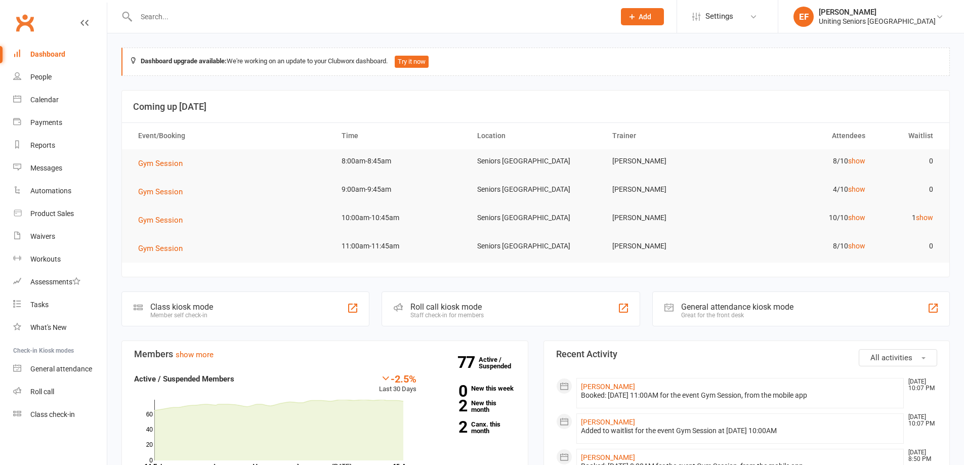  I want to click on a: Messages, so click(60, 168).